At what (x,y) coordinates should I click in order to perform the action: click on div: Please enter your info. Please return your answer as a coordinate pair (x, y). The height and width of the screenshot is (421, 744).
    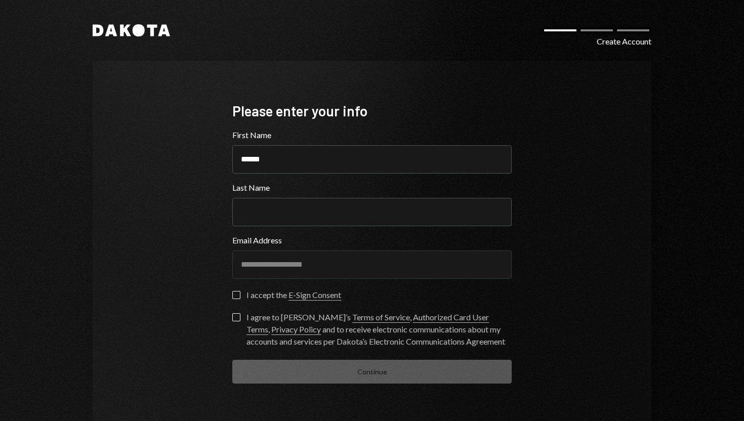
    Looking at the image, I should click on (372, 111).